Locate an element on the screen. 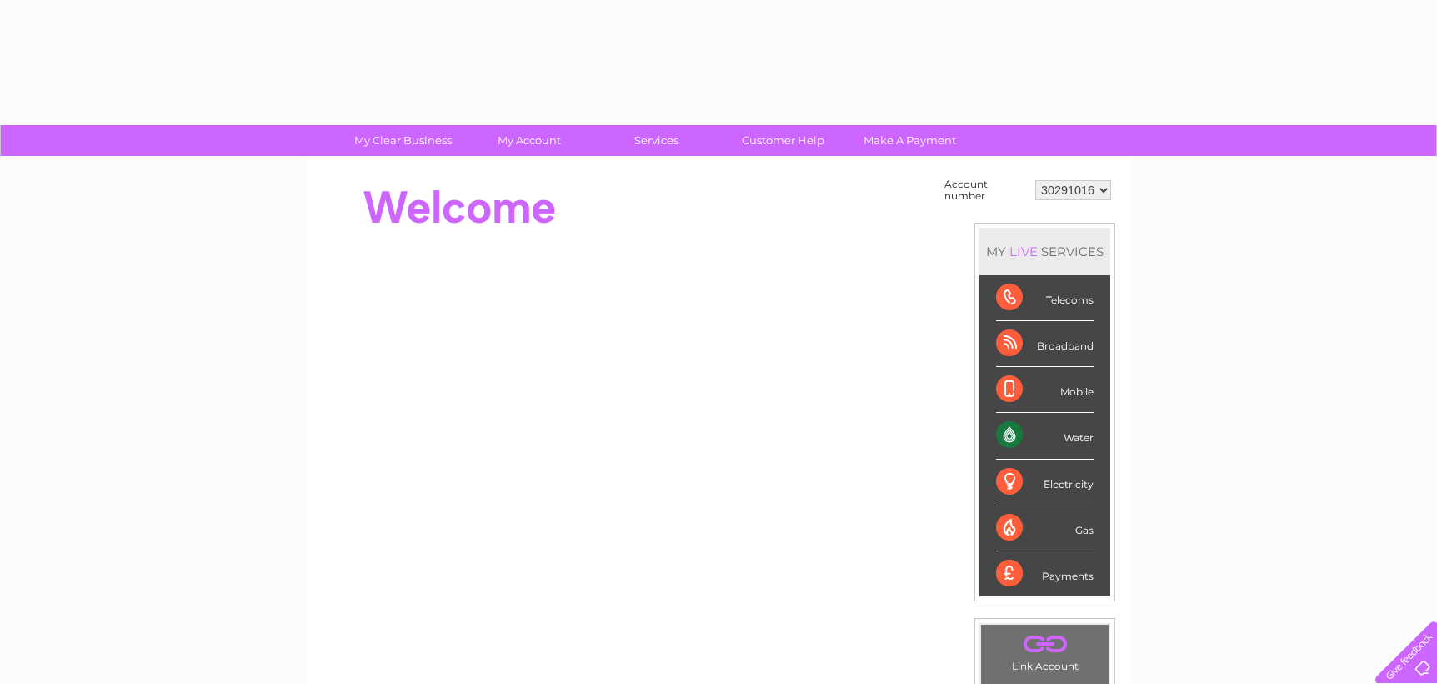 The height and width of the screenshot is (684, 1437). a: My Account is located at coordinates (529, 140).